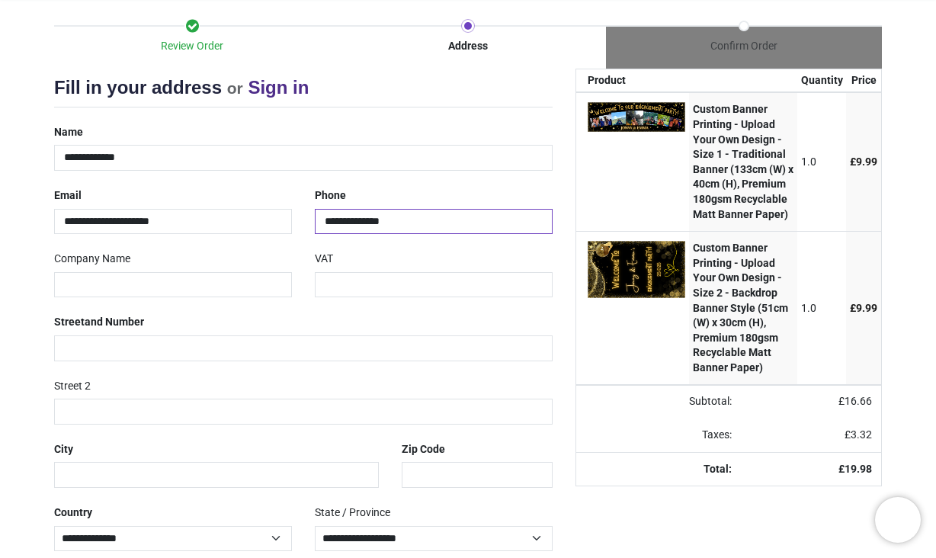 The width and height of the screenshot is (936, 558). What do you see at coordinates (744, 47) in the screenshot?
I see `div: Confirm Order` at bounding box center [744, 47].